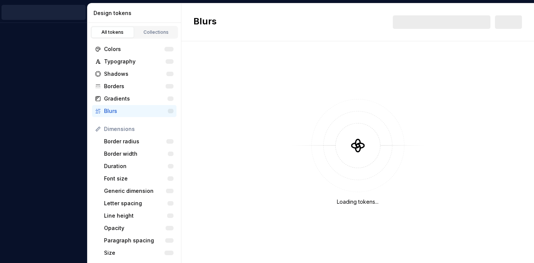 The height and width of the screenshot is (263, 534). Describe the element at coordinates (135, 74) in the screenshot. I see `div: Shadows` at that location.